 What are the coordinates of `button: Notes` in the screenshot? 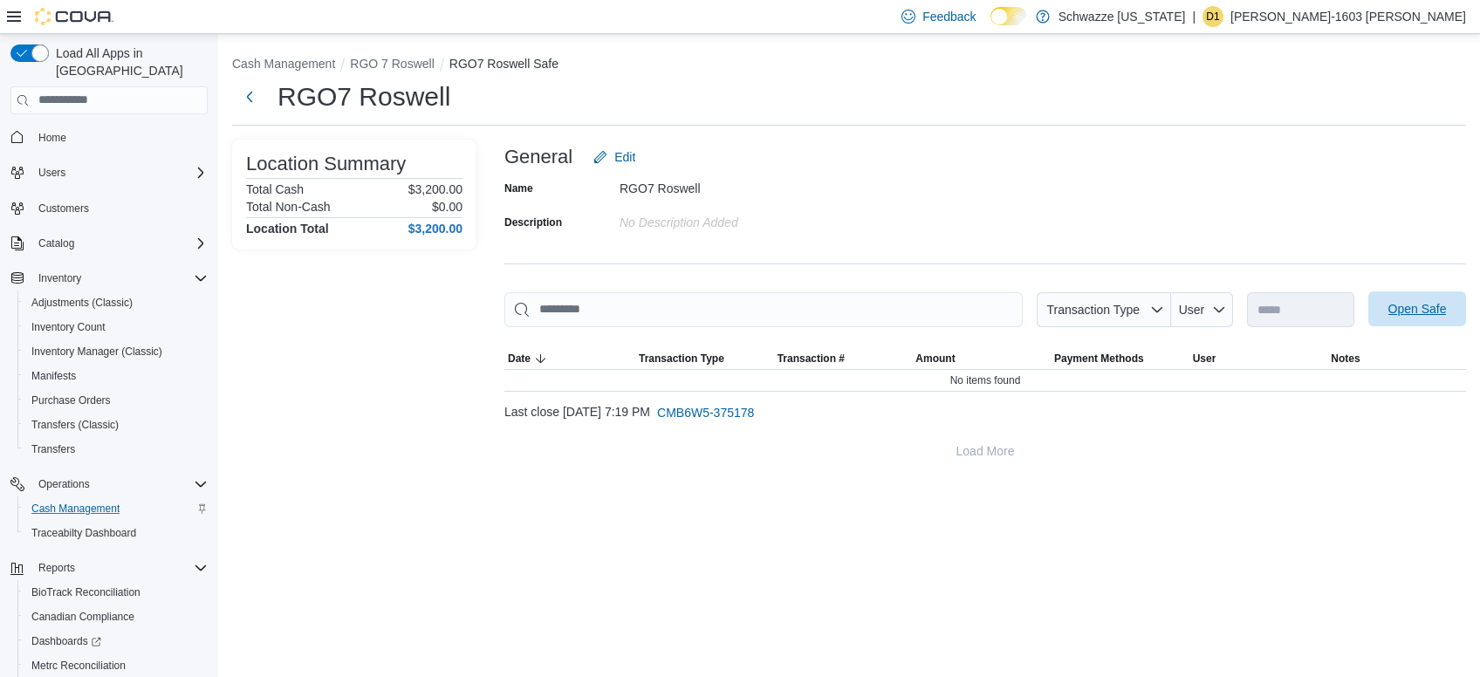 It's located at (1397, 359).